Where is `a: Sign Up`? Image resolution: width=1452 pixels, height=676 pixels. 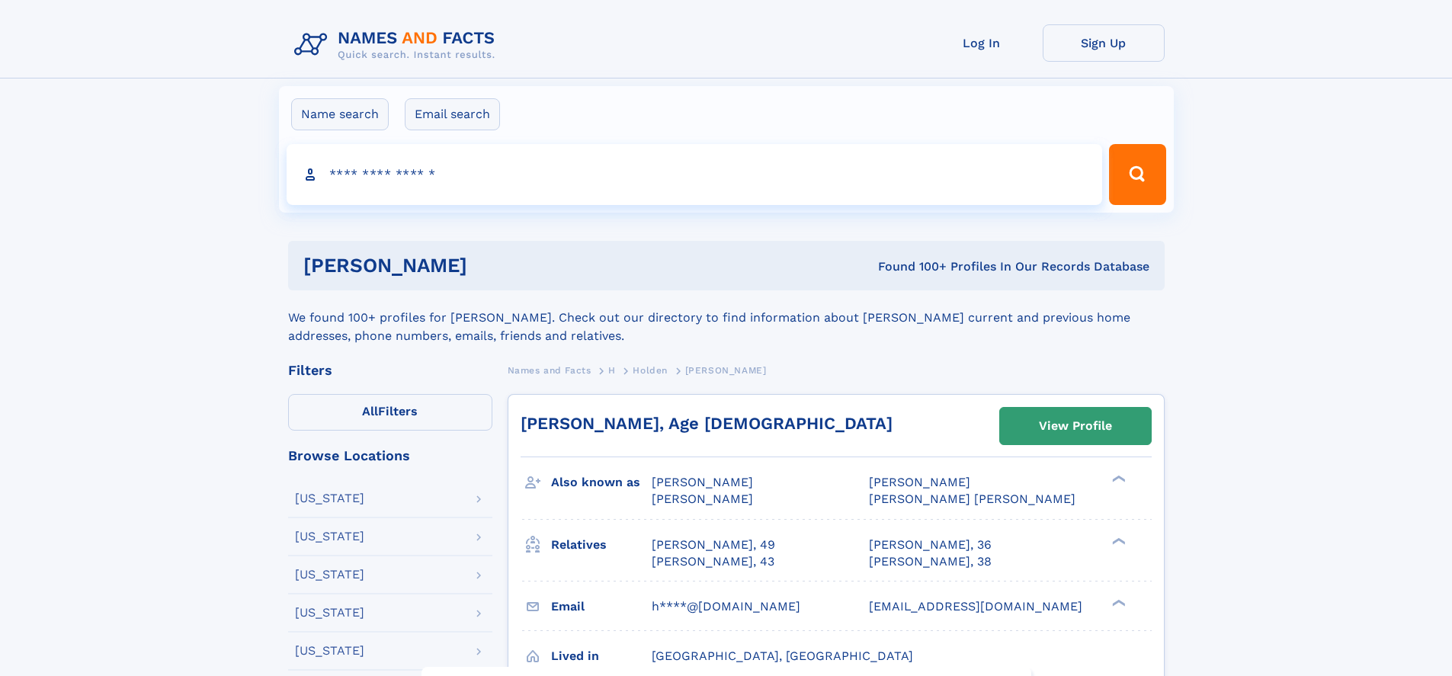 a: Sign Up is located at coordinates (1104, 43).